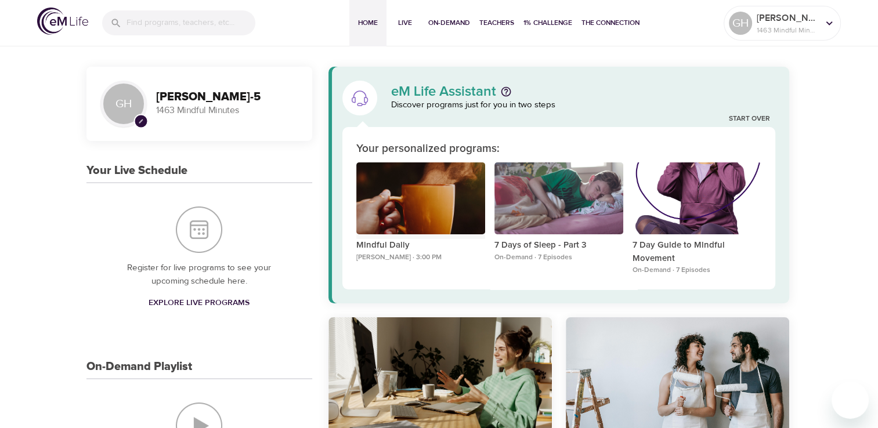  What do you see at coordinates (421, 201) in the screenshot?
I see `button: Mindful Daily` at bounding box center [421, 201].